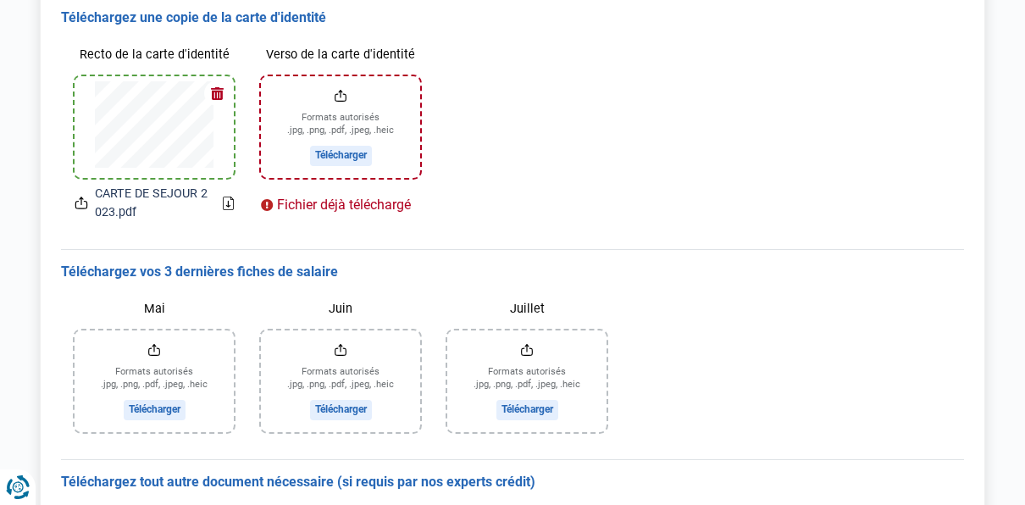  Describe the element at coordinates (527, 308) in the screenshot. I see `label: Juillet` at that location.